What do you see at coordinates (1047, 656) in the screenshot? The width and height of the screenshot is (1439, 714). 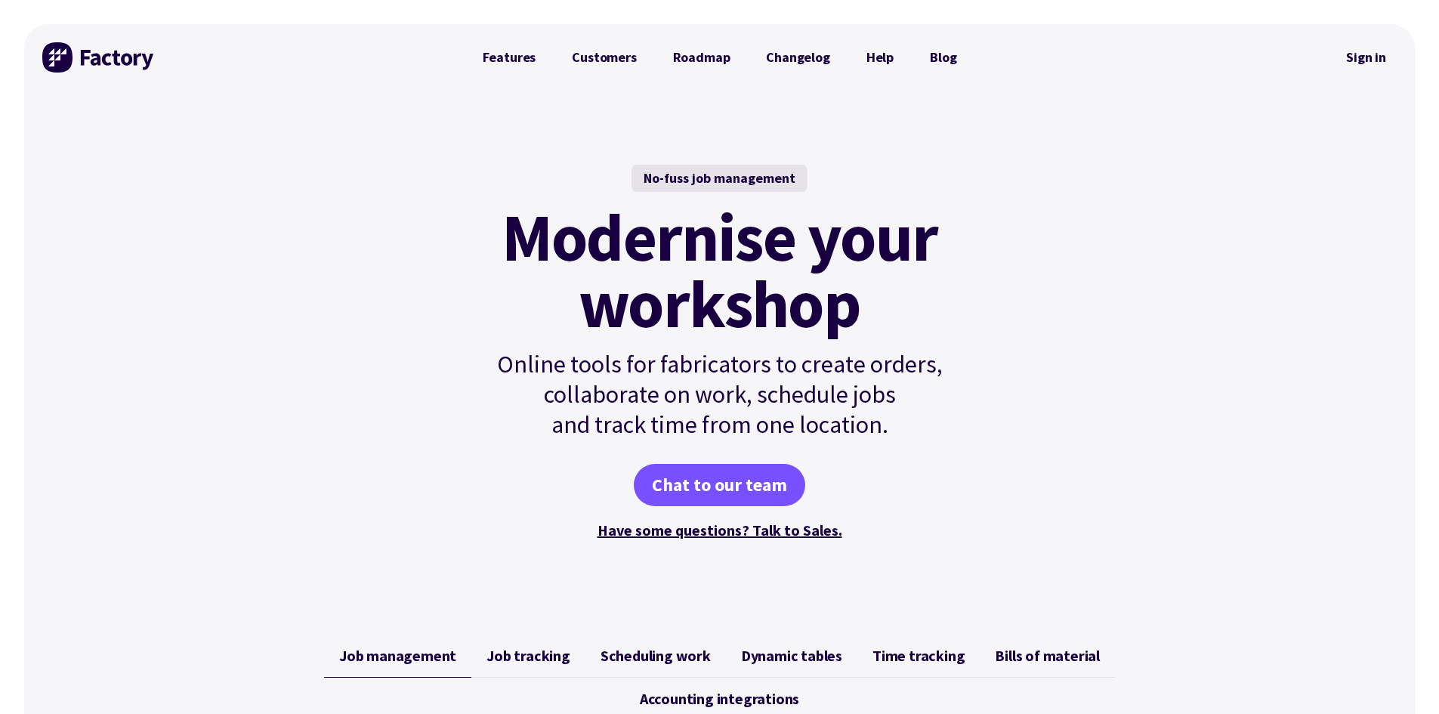 I see `span: Bills of material` at bounding box center [1047, 656].